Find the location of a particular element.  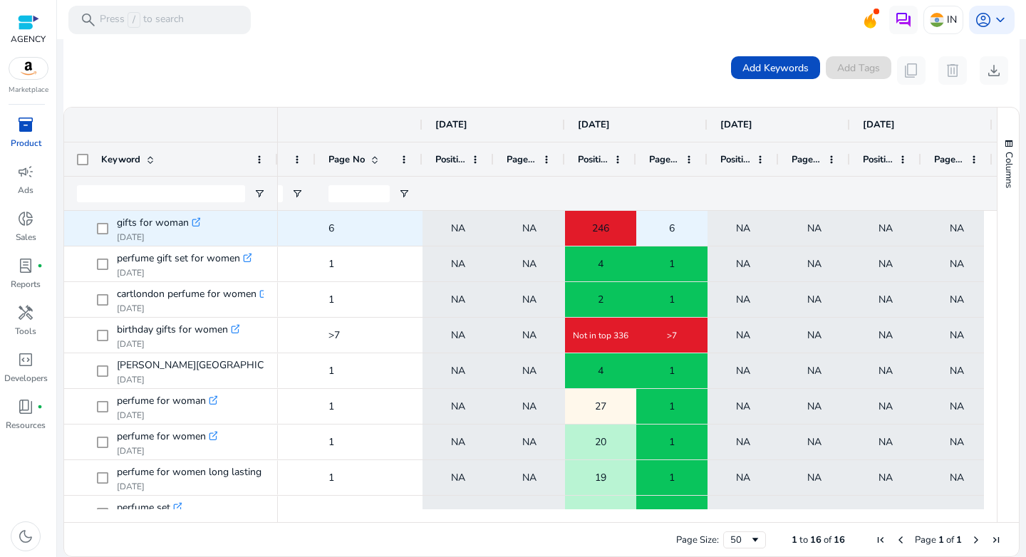

span: fiber_manual_record is located at coordinates (40, 266).